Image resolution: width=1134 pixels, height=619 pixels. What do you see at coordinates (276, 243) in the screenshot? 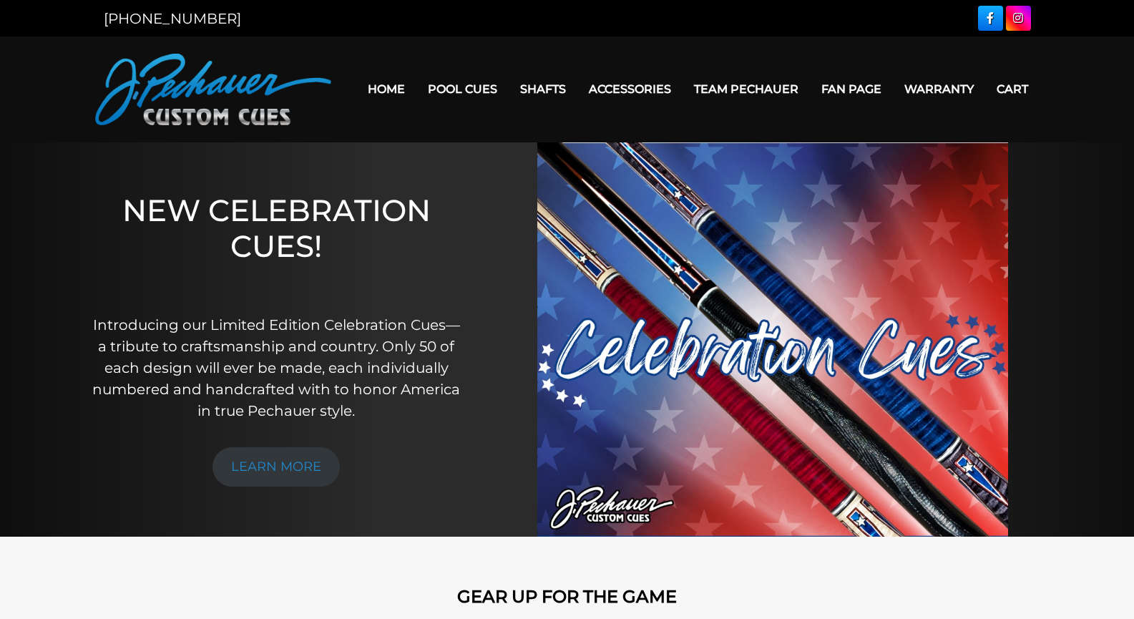
I see `h1: NEW CELEBRATION CUES!` at bounding box center [276, 243].